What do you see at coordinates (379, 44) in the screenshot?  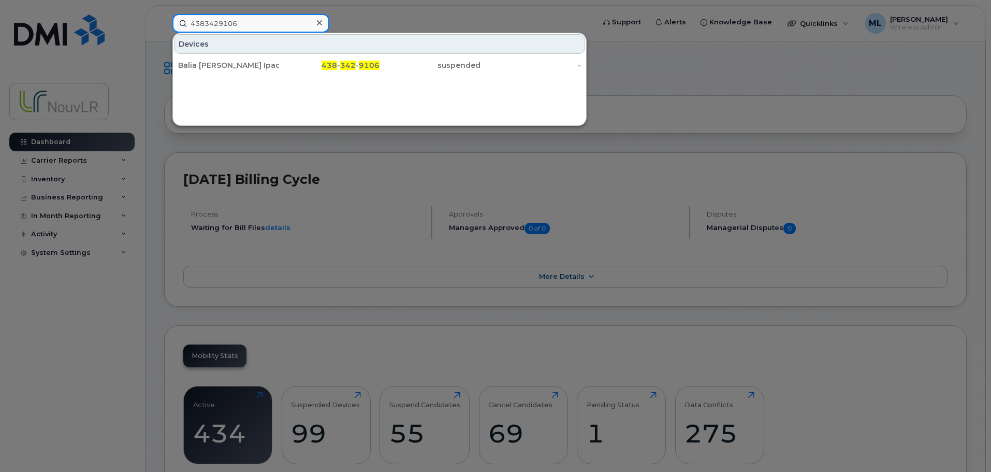 I see `div: Devices` at bounding box center [379, 44].